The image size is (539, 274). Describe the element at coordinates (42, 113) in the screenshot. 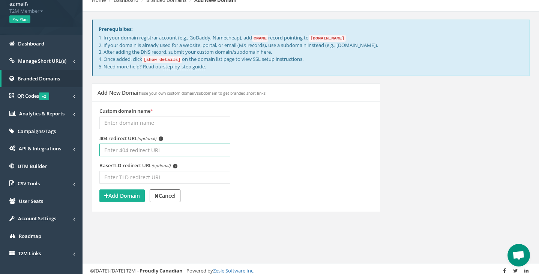

I see `span: Analytics & Reports` at that location.